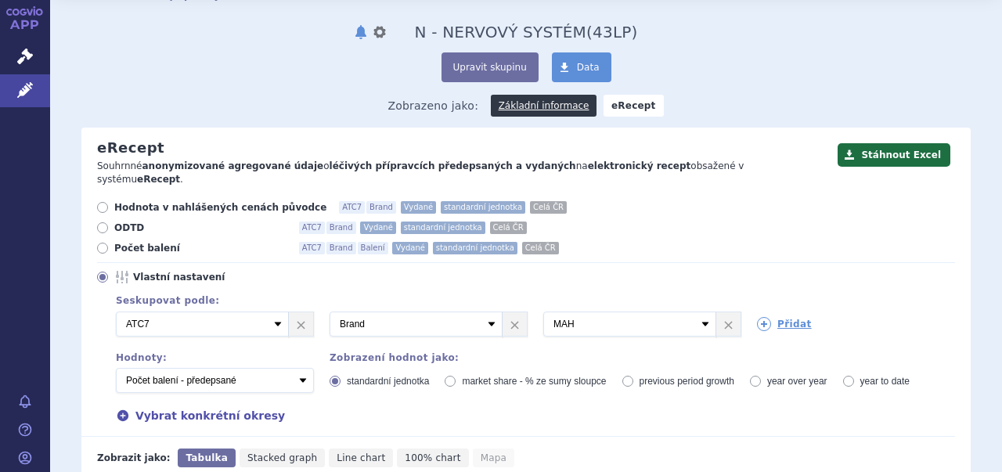 The height and width of the screenshot is (472, 1002). What do you see at coordinates (642, 358) in the screenshot?
I see `div: Zobrazení hodnot jako:` at bounding box center [642, 358].